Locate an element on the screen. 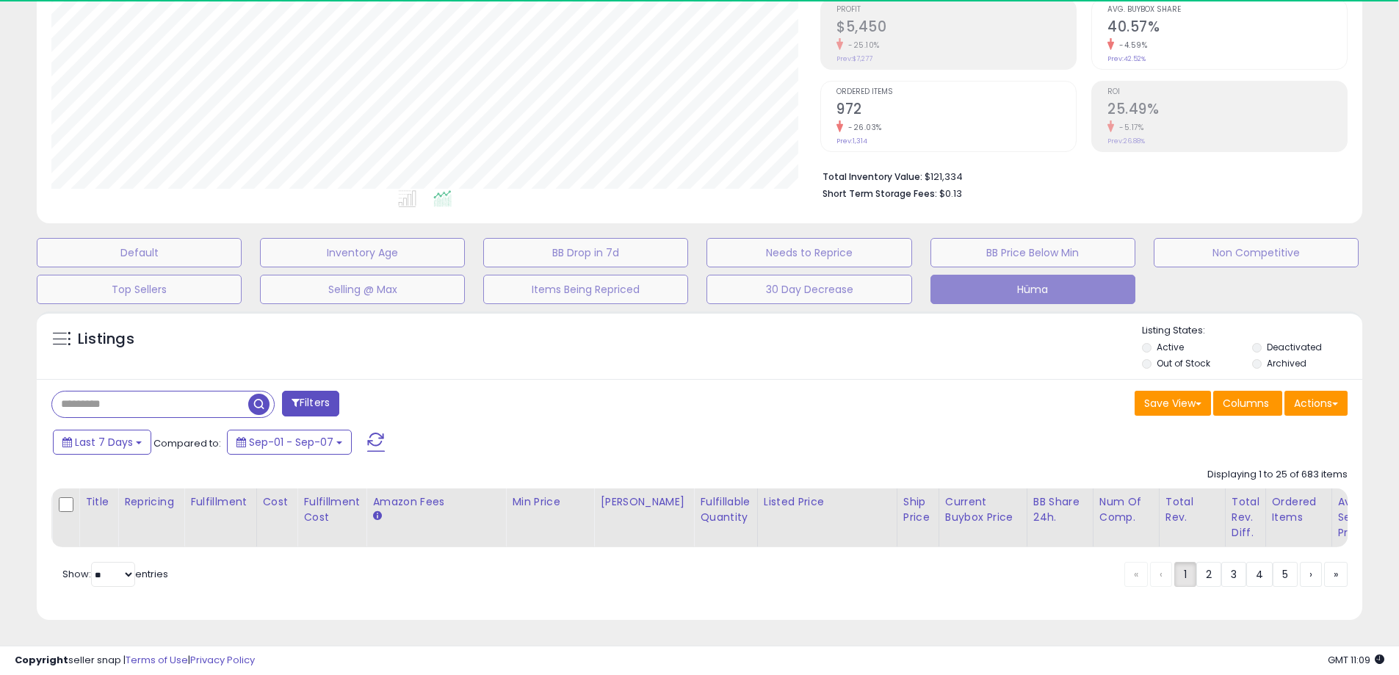 This screenshot has height=675, width=1399. button: Non Competitive is located at coordinates (1255, 253).